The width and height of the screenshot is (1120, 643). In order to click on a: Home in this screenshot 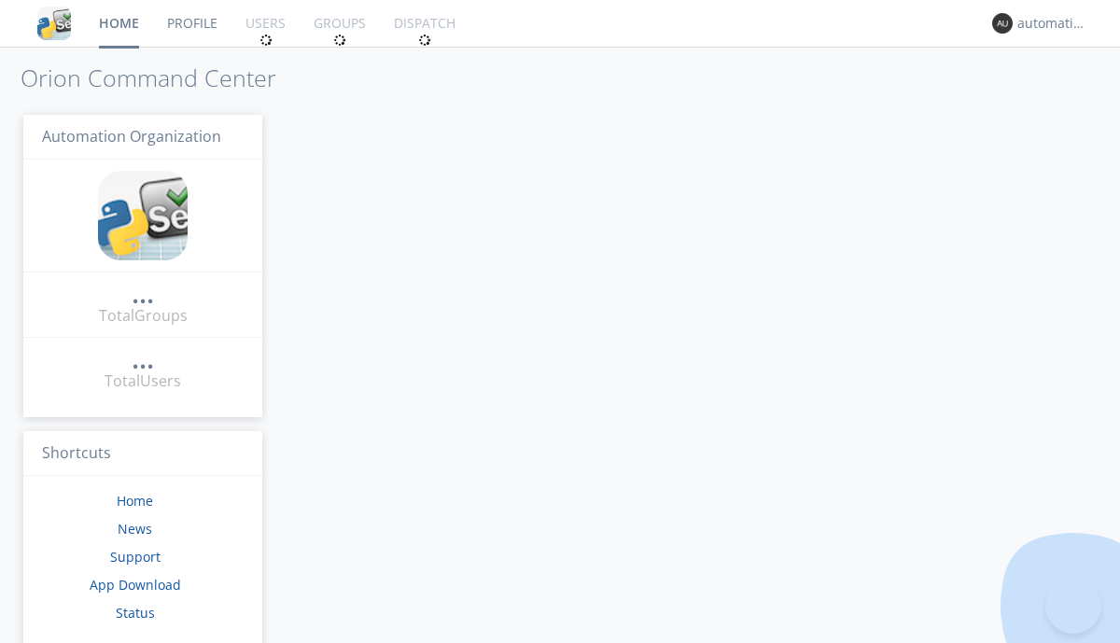, I will do `click(134, 500)`.